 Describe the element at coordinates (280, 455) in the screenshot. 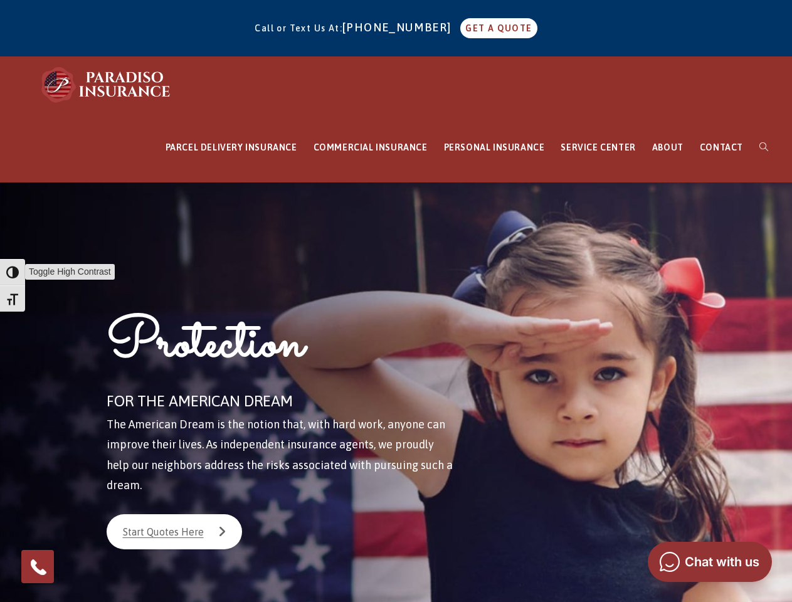

I see `span: The American Dream is the notion that, with hard work, anyone can improve their lives. As indepen...` at that location.